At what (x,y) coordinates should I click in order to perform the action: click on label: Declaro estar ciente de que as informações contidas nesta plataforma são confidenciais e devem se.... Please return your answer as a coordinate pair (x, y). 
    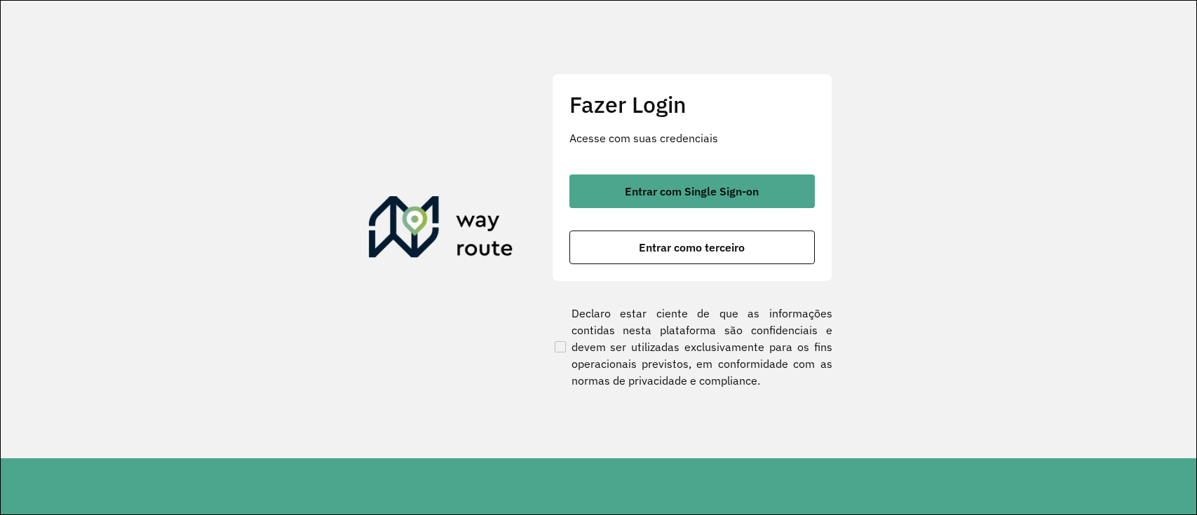
    Looking at the image, I should click on (692, 347).